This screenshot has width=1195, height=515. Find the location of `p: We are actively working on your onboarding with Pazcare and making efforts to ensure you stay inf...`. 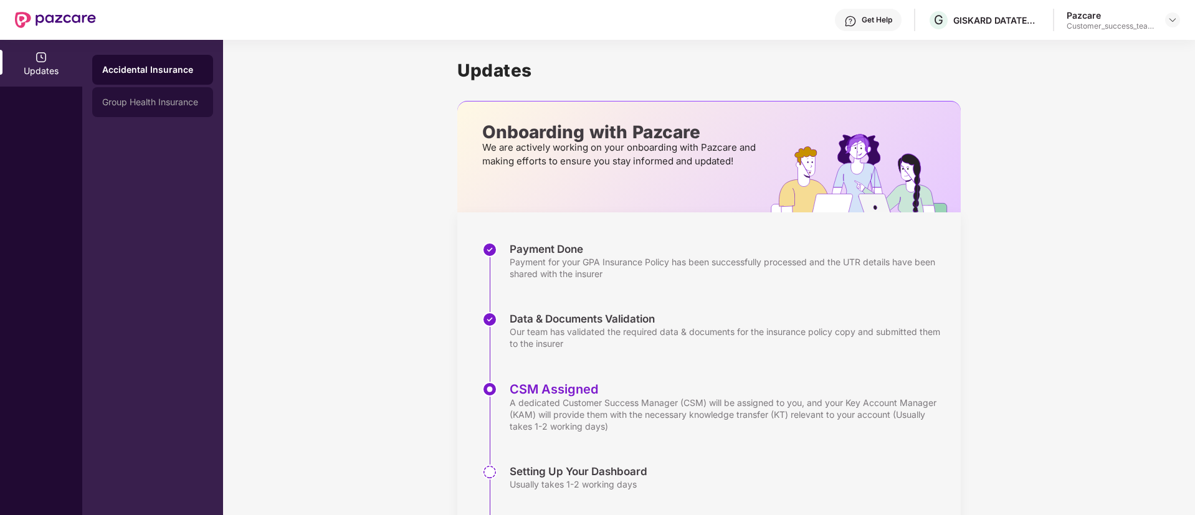

p: We are actively working on your onboarding with Pazcare and making efforts to ensure you stay inf... is located at coordinates (621, 155).